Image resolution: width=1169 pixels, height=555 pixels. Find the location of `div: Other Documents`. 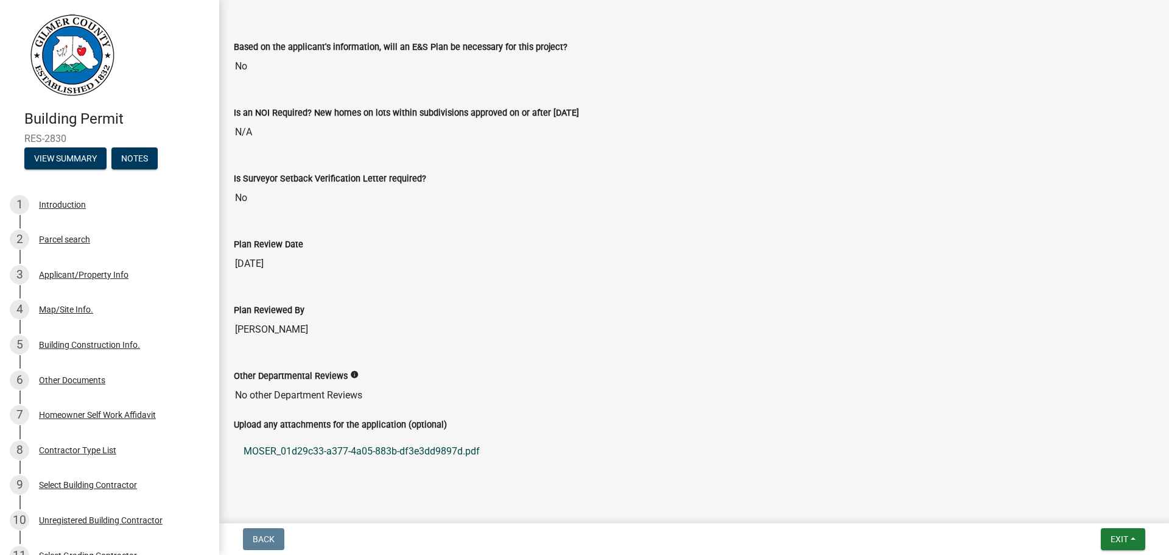

div: Other Documents is located at coordinates (72, 380).